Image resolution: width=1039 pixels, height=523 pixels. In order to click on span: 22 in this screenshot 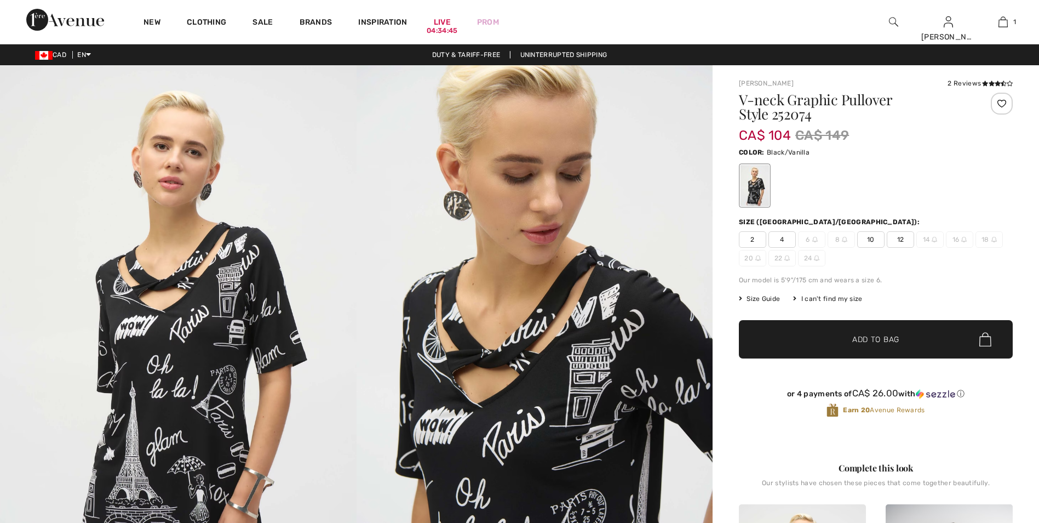, I will do `click(782, 258)`.